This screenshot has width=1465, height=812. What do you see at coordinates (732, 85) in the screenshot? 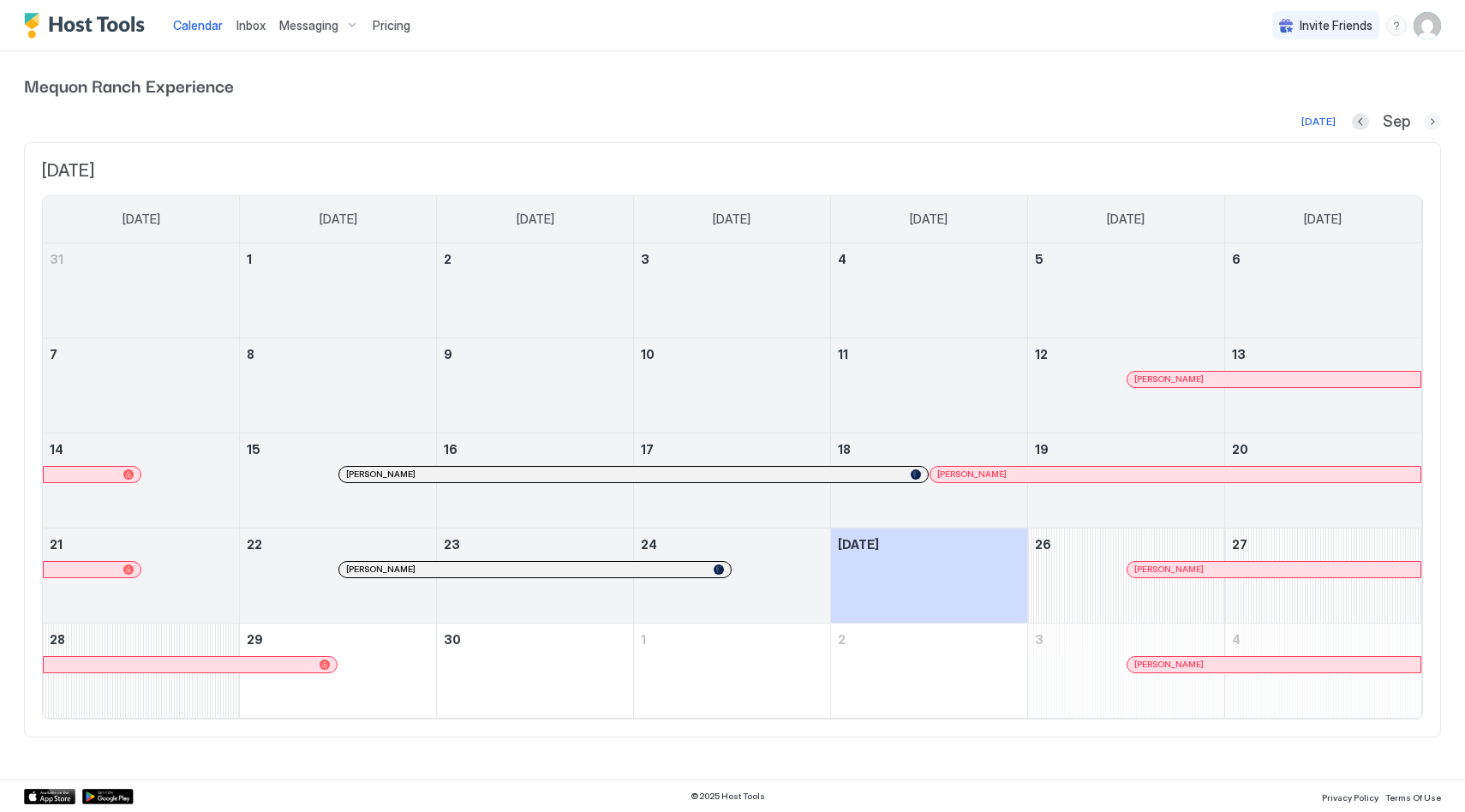
I see `span: Mequon Ranch Experience` at bounding box center [732, 85].